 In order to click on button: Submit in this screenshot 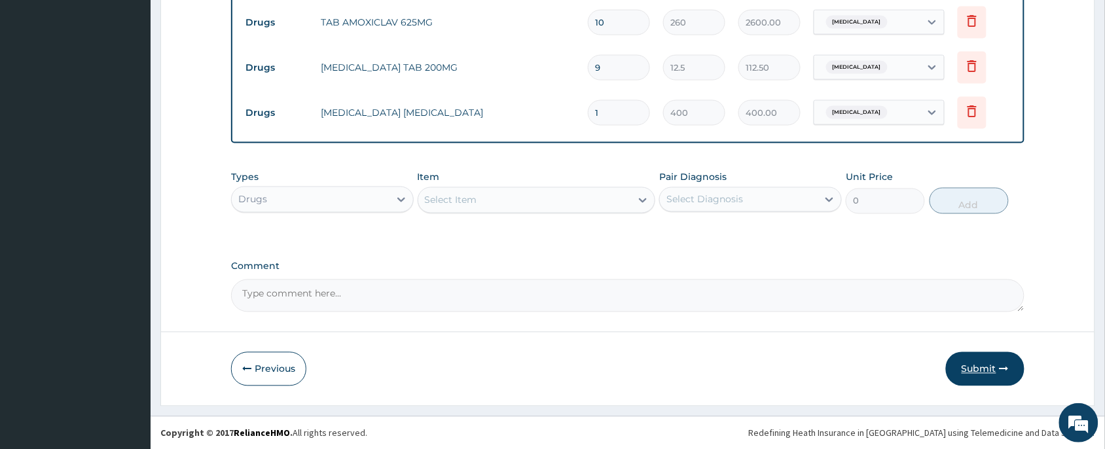, I will do `click(985, 369)`.